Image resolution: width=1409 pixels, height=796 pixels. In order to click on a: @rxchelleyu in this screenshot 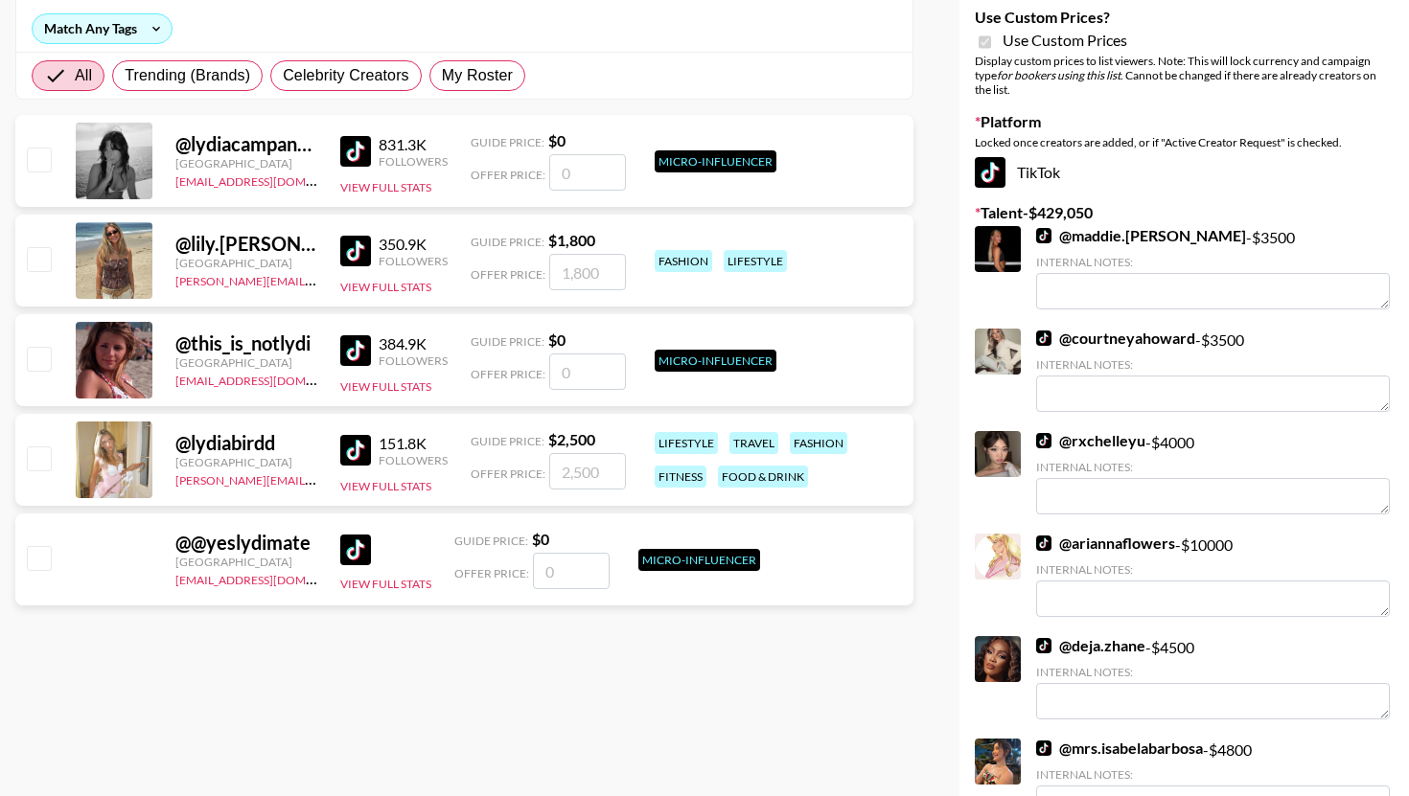, I will do `click(1091, 441)`.